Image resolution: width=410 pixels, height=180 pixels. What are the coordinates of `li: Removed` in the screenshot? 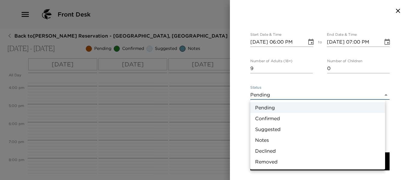 It's located at (317, 161).